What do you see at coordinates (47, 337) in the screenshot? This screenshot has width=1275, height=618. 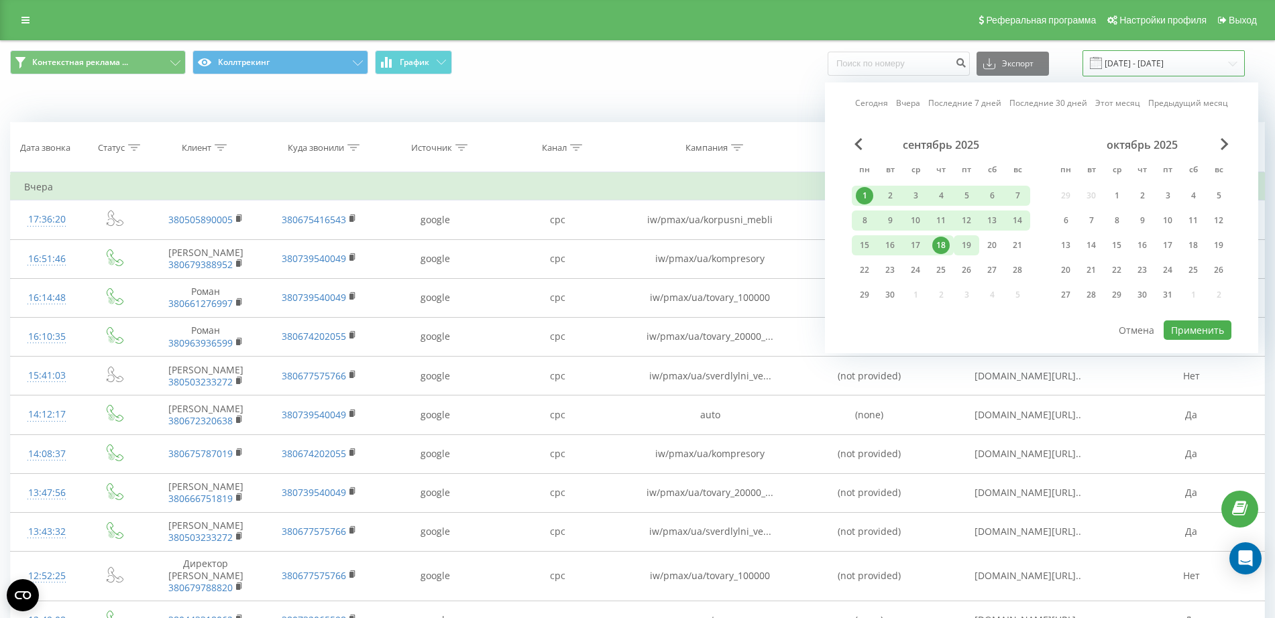 I see `div: 16:10:35` at bounding box center [47, 337].